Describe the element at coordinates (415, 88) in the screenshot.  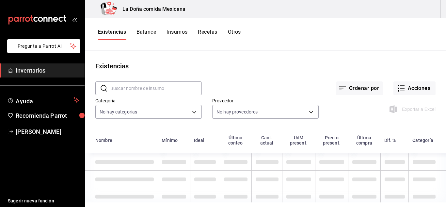
I see `button: Acciones` at that location.